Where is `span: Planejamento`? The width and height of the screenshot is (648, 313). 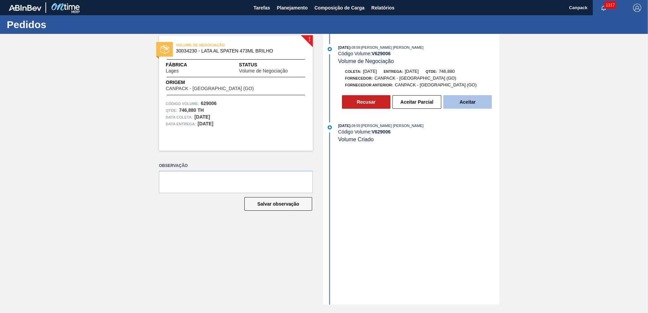
span: Planejamento is located at coordinates (292, 8).